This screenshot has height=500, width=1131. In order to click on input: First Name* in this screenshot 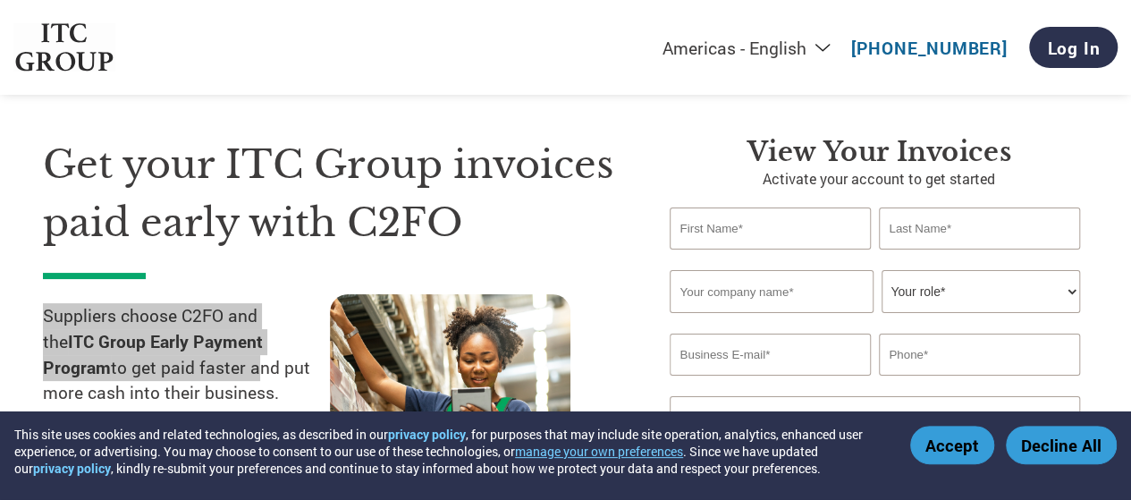, I will do `click(770, 228)`.